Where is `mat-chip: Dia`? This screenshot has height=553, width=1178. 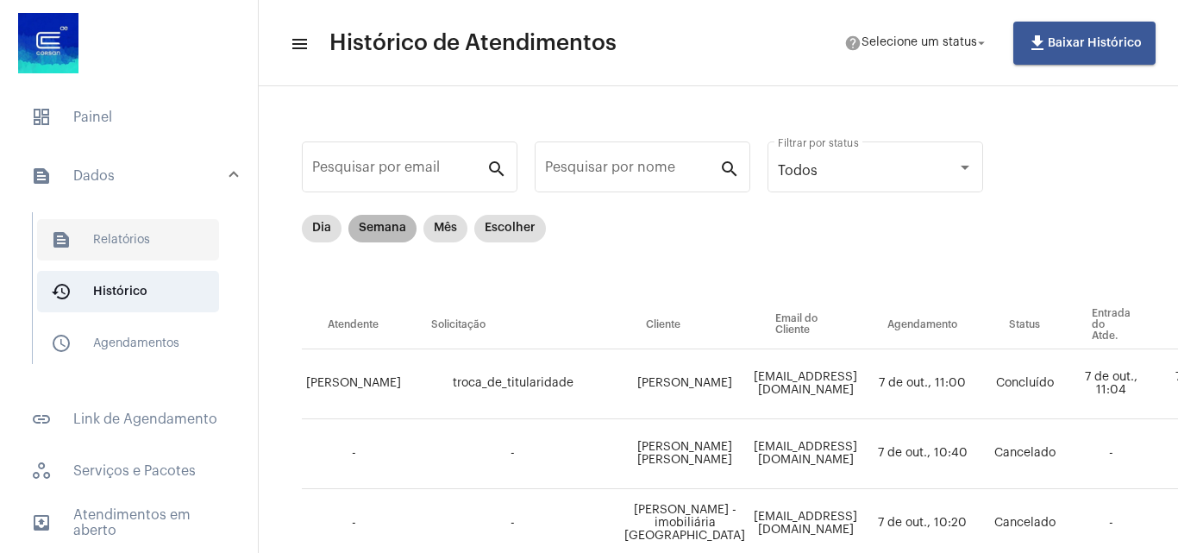
mat-chip: Dia is located at coordinates (322, 228).